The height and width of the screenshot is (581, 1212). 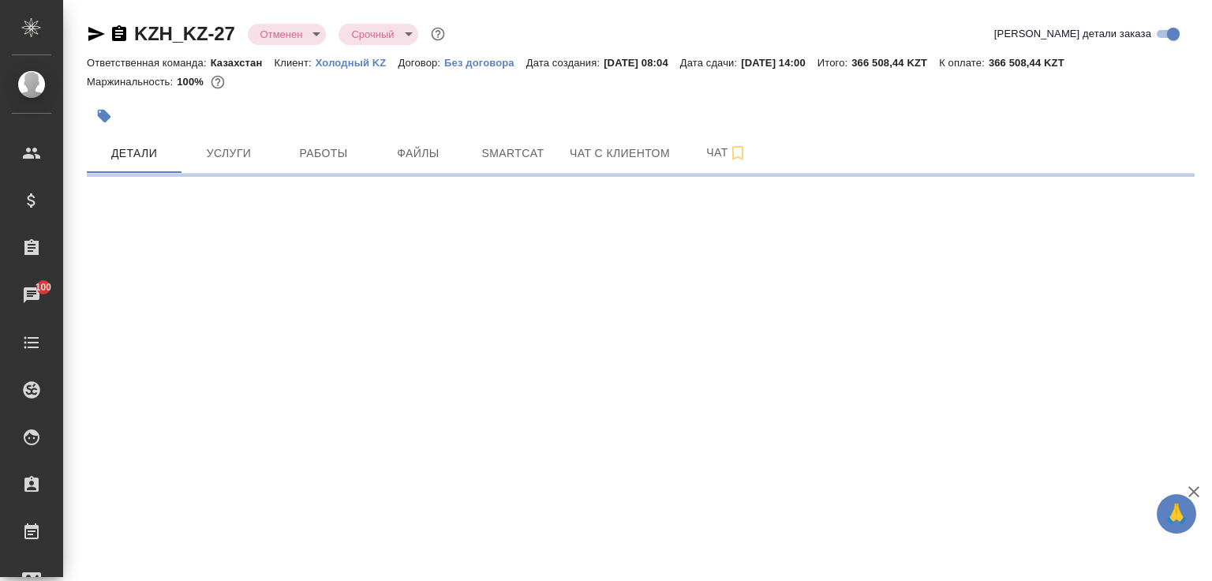 What do you see at coordinates (294, 62) in the screenshot?
I see `p: Клиент:` at bounding box center [294, 62].